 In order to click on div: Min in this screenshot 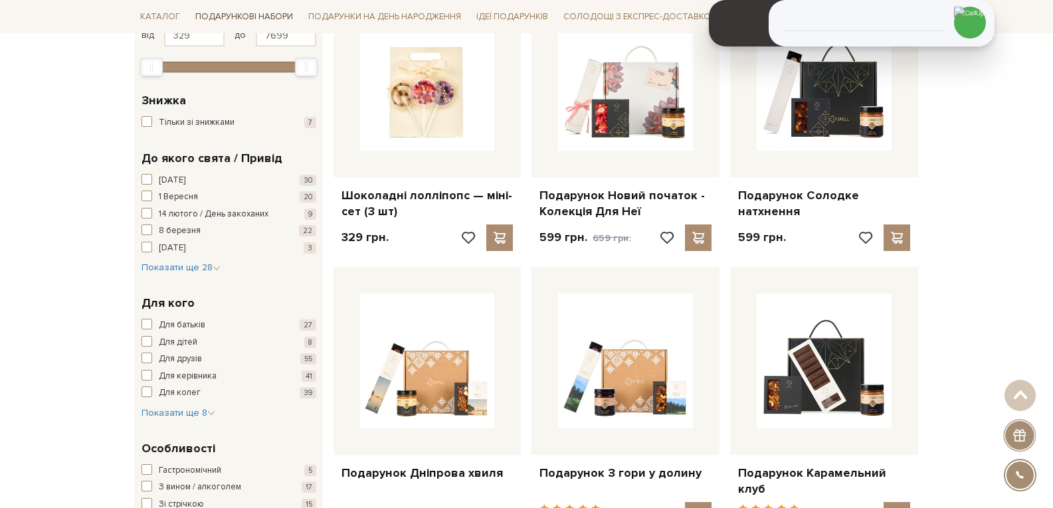, I will do `click(152, 67)`.